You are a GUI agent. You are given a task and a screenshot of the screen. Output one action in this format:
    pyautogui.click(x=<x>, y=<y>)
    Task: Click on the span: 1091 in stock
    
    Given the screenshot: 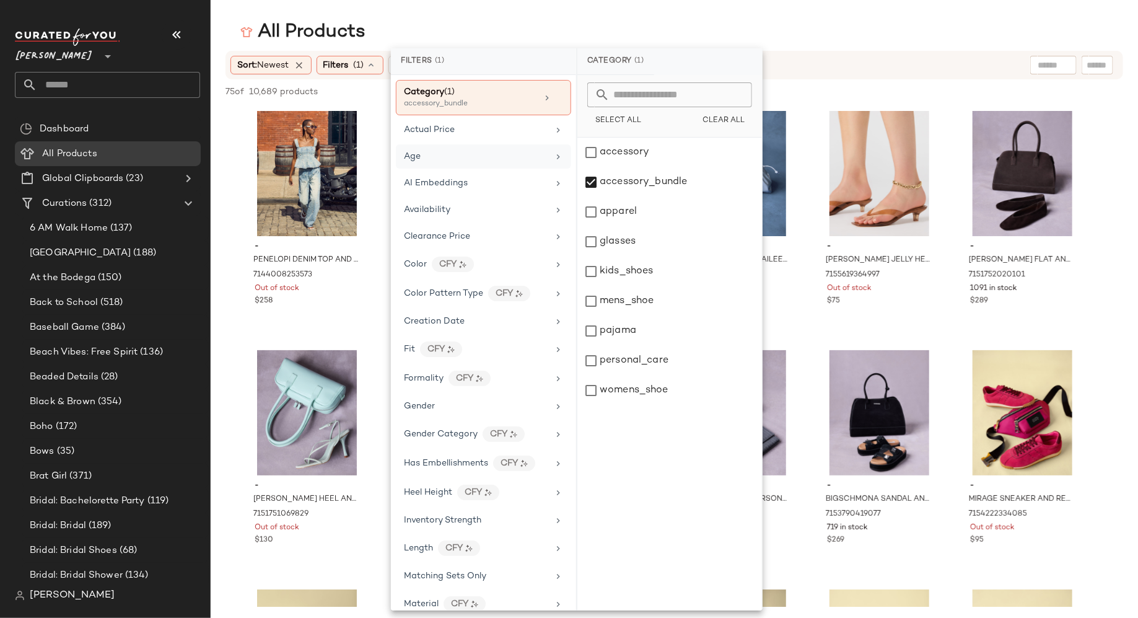 What is the action you would take?
    pyautogui.click(x=994, y=289)
    